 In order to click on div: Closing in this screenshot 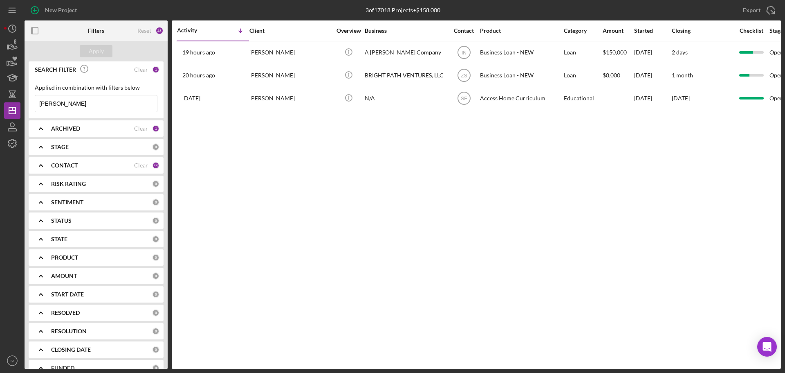, I will do `click(703, 31)`.